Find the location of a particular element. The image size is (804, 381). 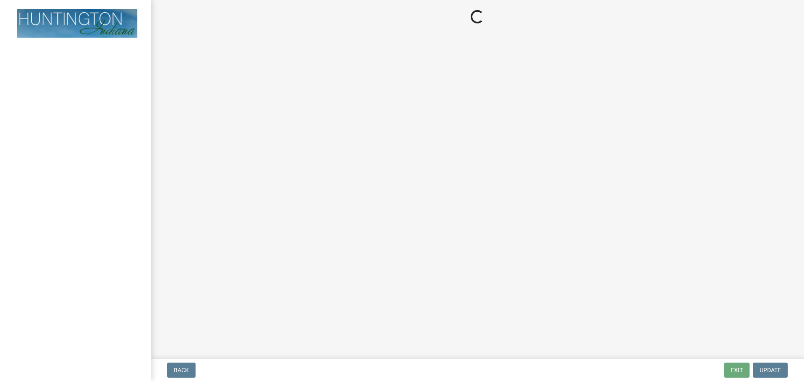

img: Huntington County, Indiana is located at coordinates (77, 23).